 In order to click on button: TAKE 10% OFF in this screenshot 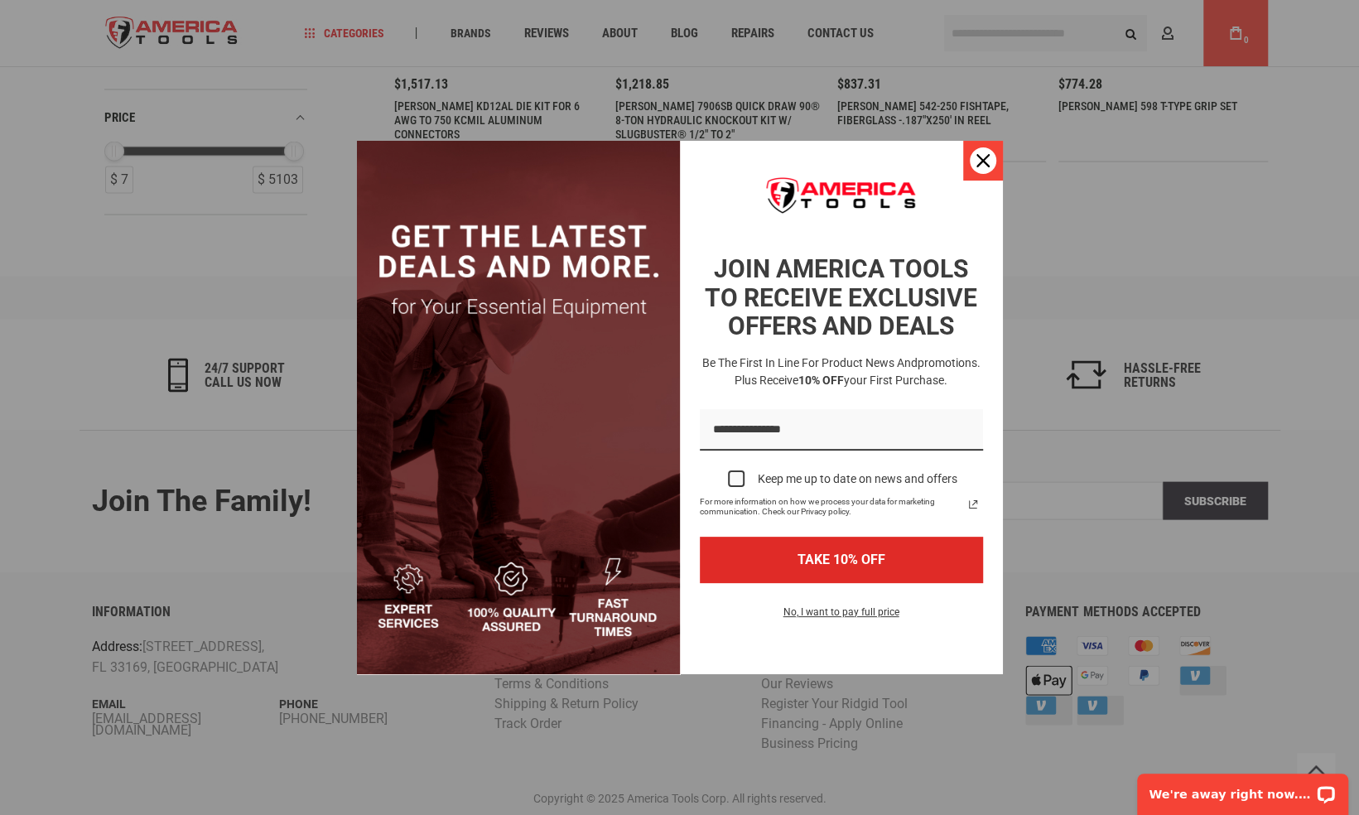, I will do `click(842, 559)`.